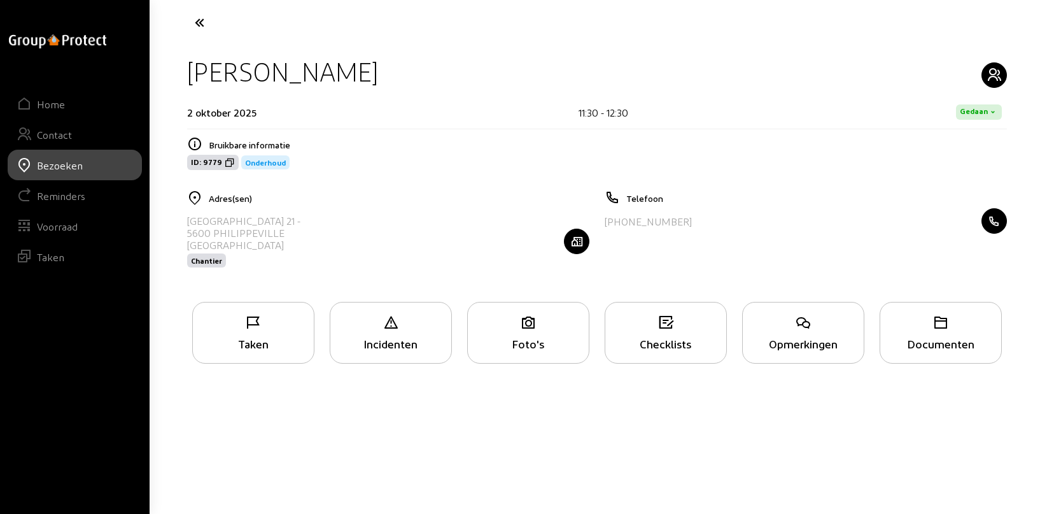 The width and height of the screenshot is (1047, 514). Describe the element at coordinates (57, 226) in the screenshot. I see `div: Voorraad` at that location.